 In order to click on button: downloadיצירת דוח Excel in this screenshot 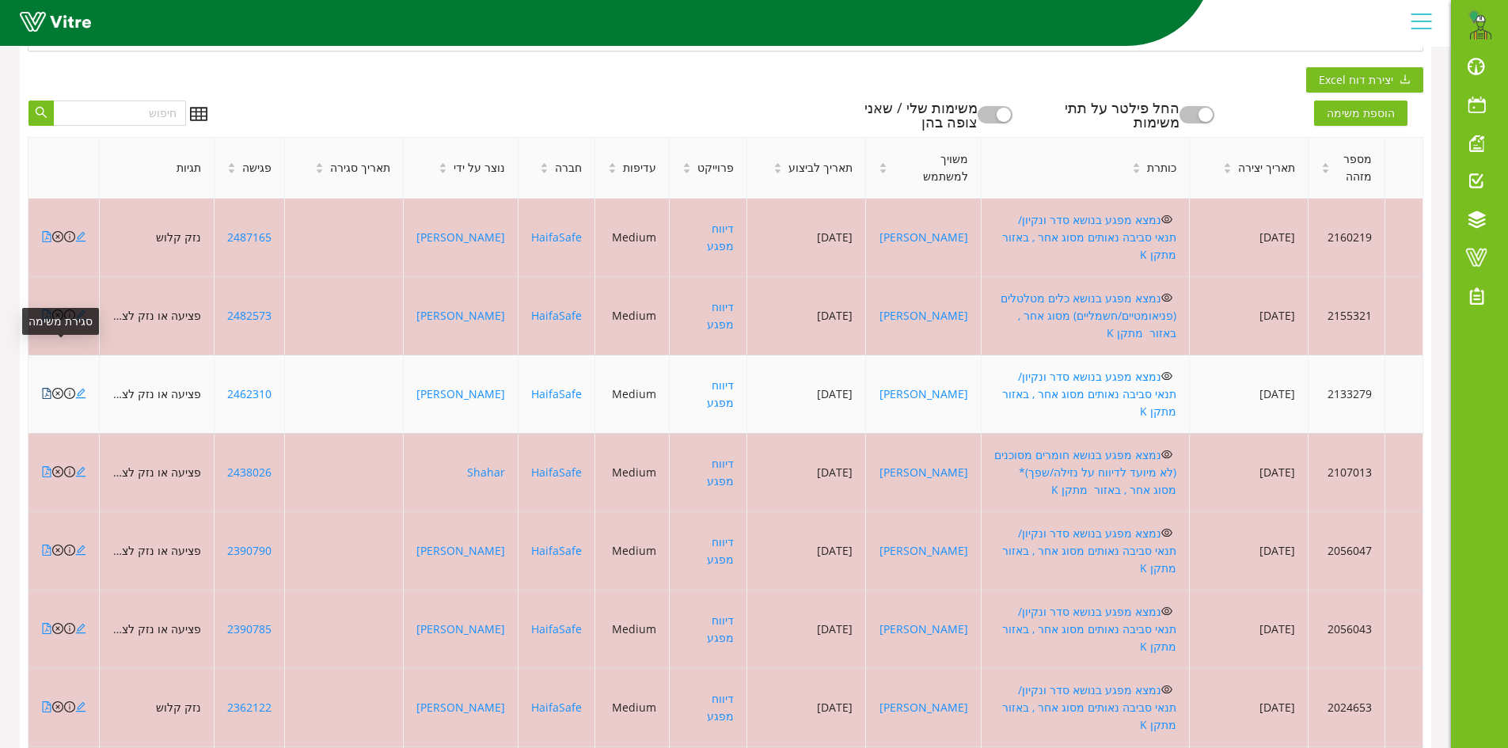, I will do `click(1365, 80)`.